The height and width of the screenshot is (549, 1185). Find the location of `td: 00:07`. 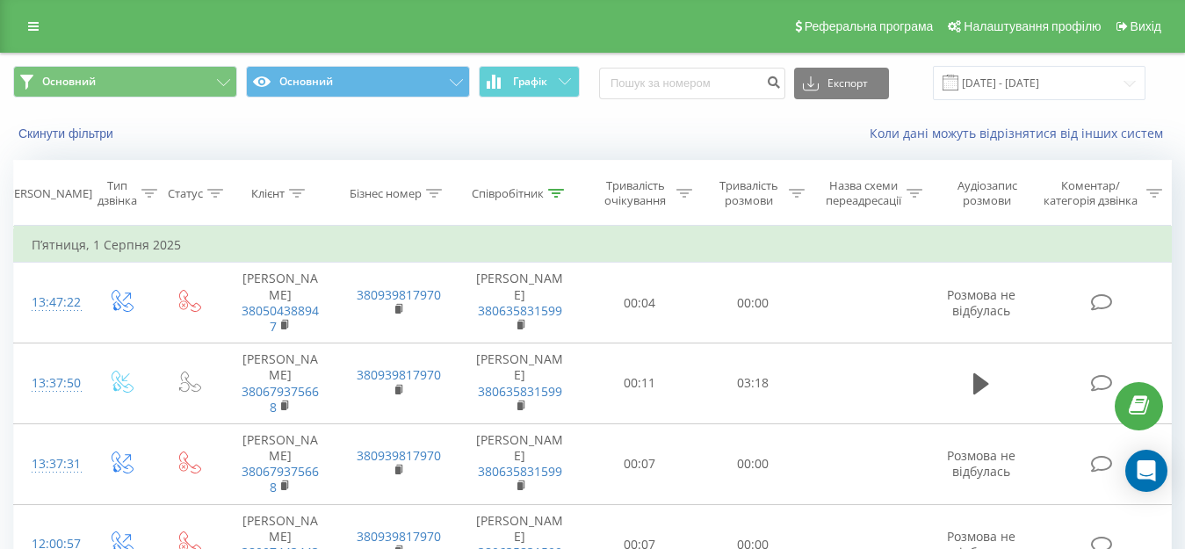

td: 00:07 is located at coordinates (639, 464).